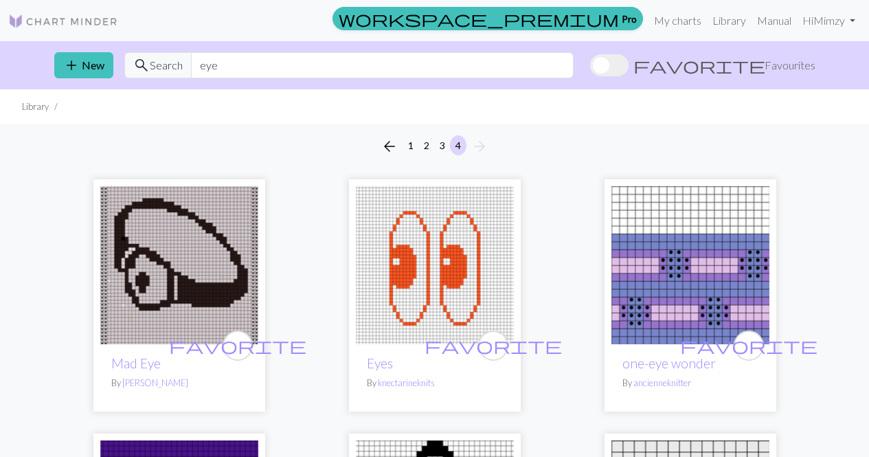  What do you see at coordinates (406, 382) in the screenshot?
I see `a: knectarineknits` at bounding box center [406, 382].